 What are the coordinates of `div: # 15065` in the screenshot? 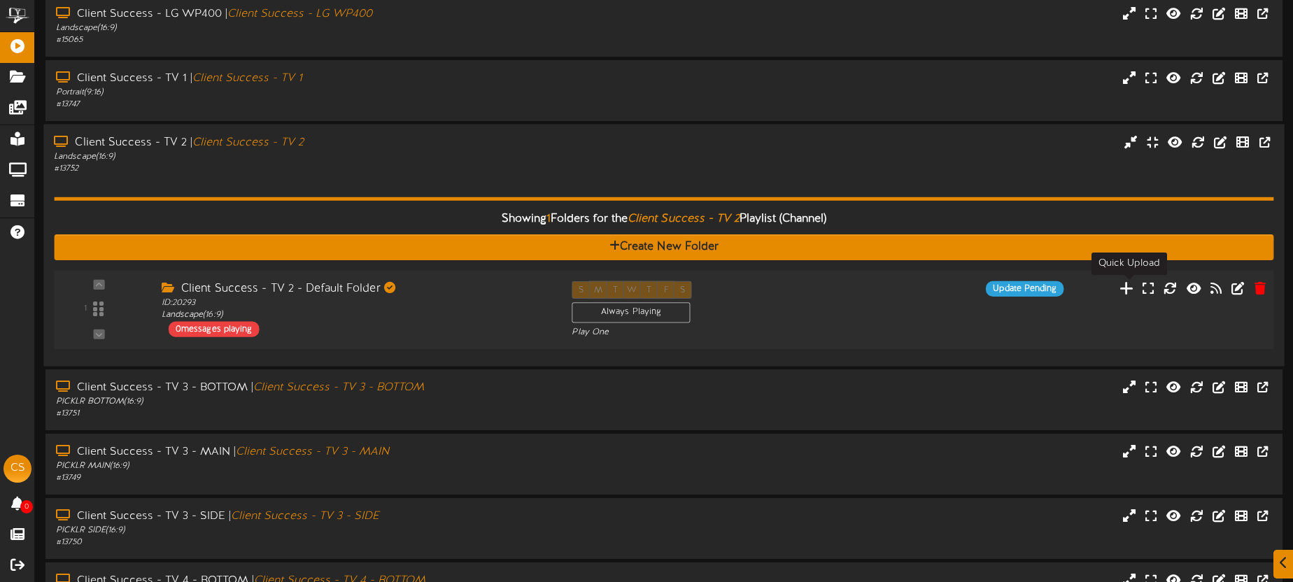 It's located at (303, 40).